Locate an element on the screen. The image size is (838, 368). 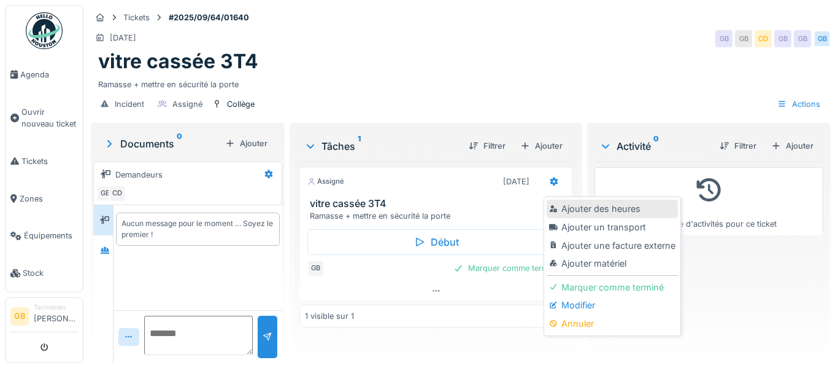
strong: #2025/09/64/01640 is located at coordinates (209, 17).